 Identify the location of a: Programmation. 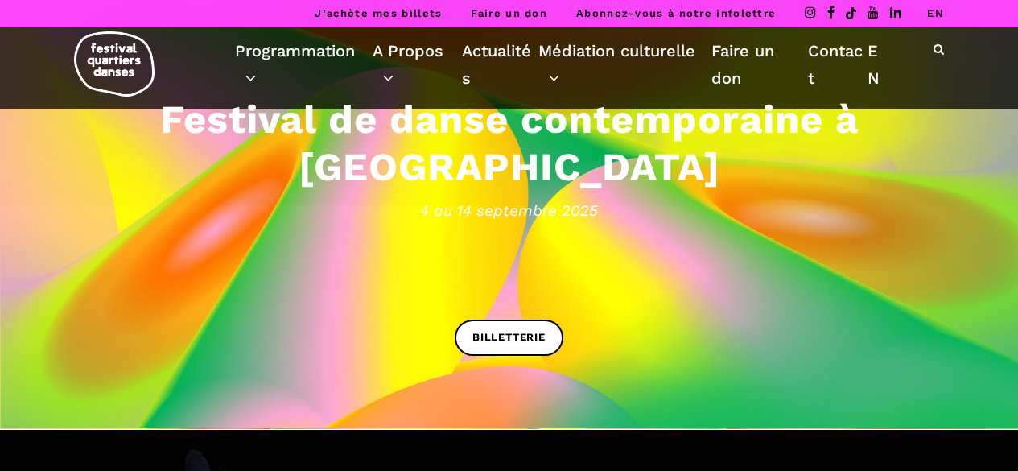
(303, 64).